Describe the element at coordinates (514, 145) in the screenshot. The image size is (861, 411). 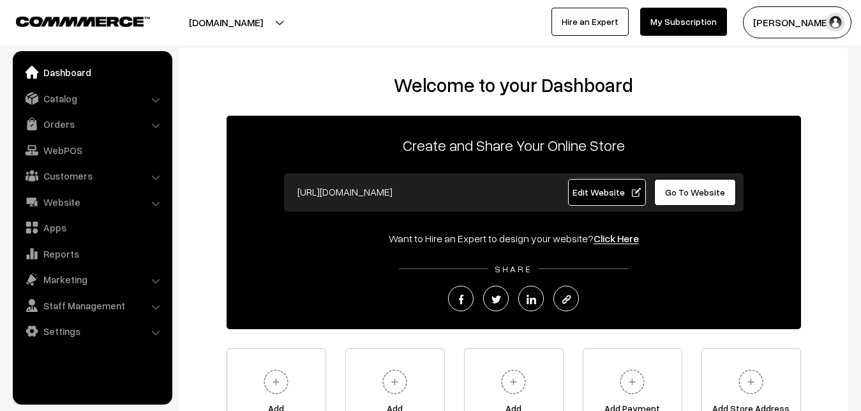
I see `p: Create and Share Your Online Store` at that location.